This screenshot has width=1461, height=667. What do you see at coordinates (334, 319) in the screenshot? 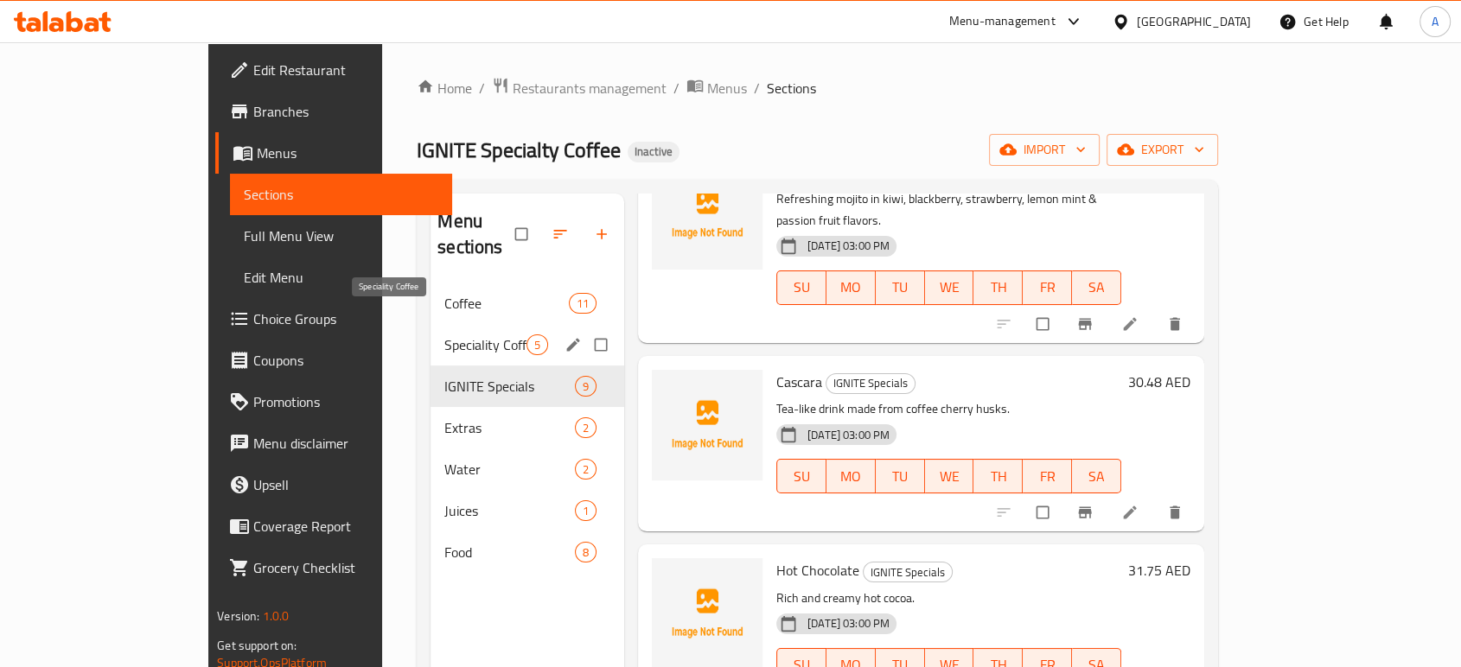
I see `a: Choice Groups` at bounding box center [334, 319].